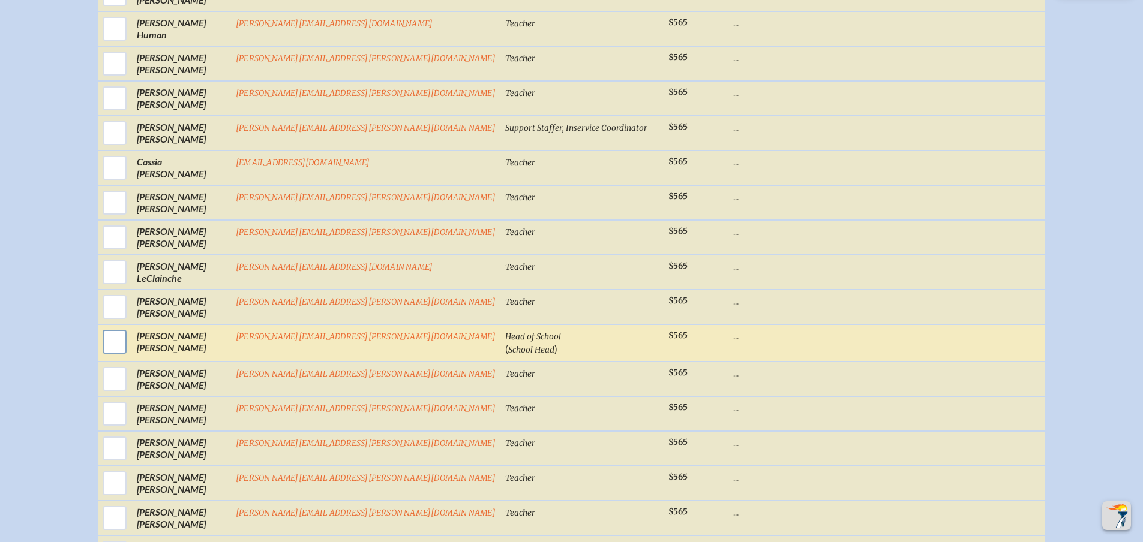 Image resolution: width=1143 pixels, height=542 pixels. I want to click on img: To the top, so click(1116, 516).